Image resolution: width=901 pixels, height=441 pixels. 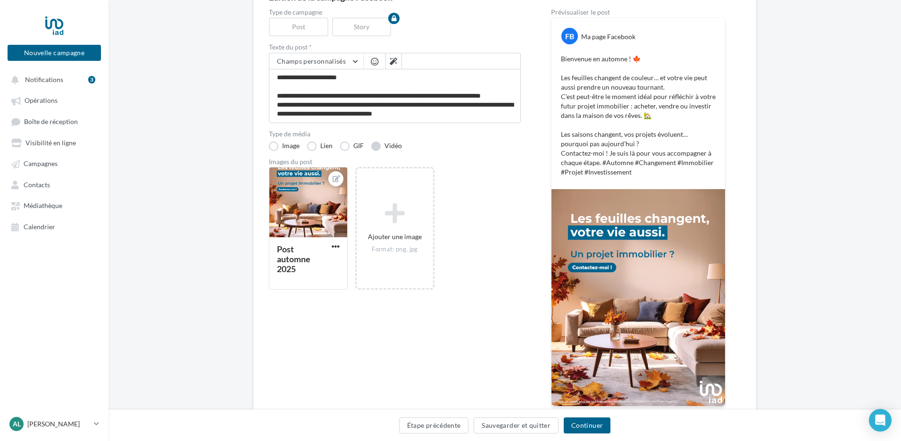 I want to click on a: Calendrier, so click(x=54, y=226).